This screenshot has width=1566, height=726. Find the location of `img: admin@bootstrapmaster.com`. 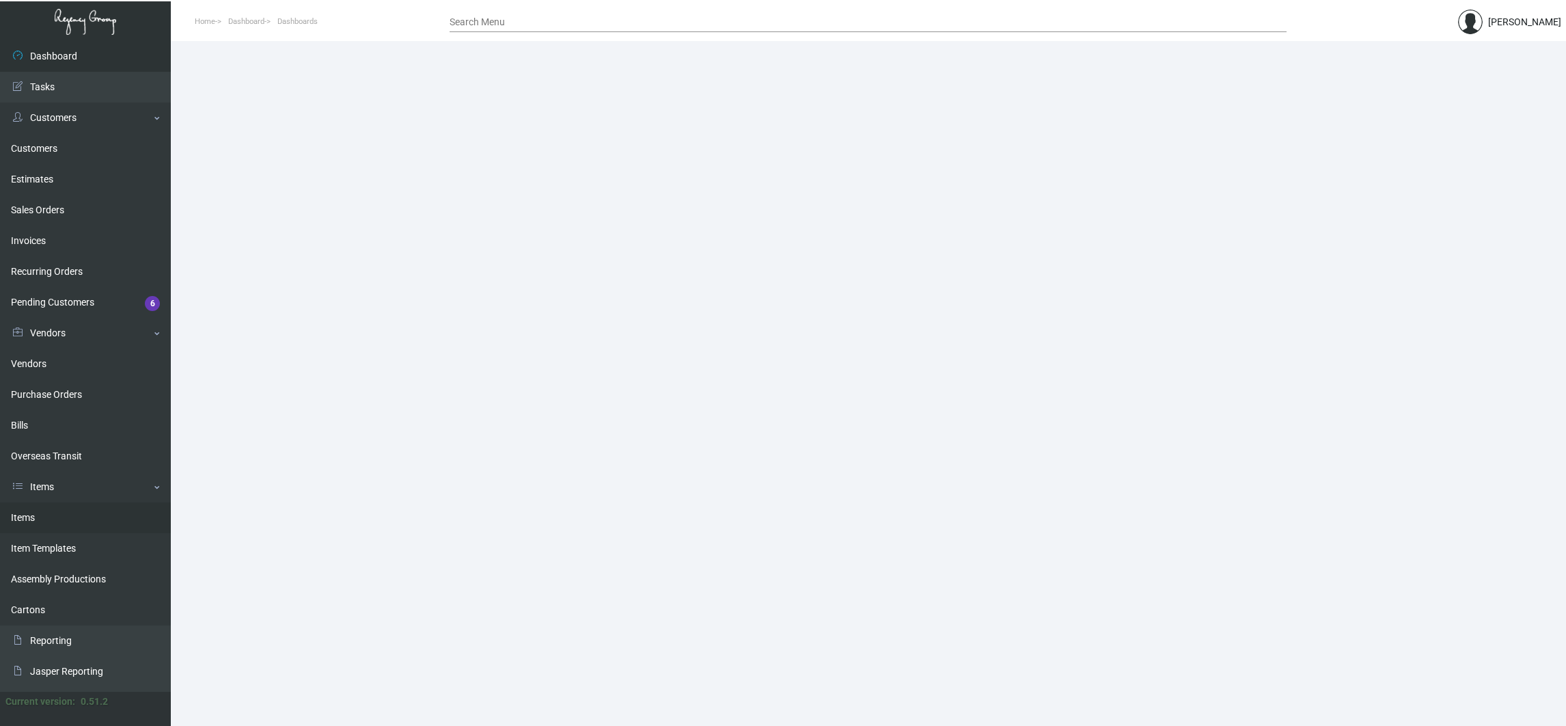

img: admin@bootstrapmaster.com is located at coordinates (1471, 22).